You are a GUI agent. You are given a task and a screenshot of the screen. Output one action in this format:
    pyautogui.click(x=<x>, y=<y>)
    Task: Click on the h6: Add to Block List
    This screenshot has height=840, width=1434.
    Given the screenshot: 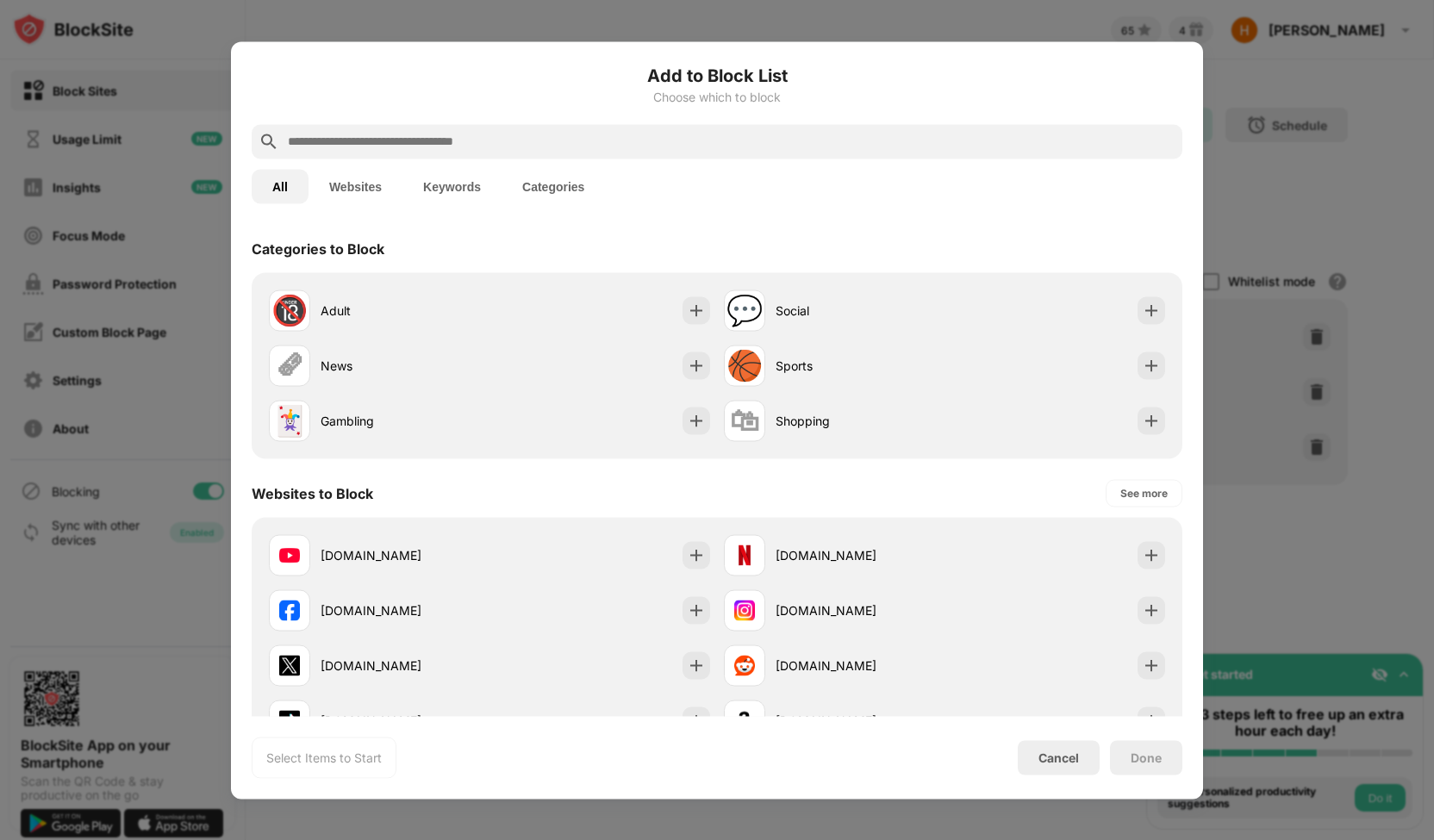 What is the action you would take?
    pyautogui.click(x=717, y=75)
    